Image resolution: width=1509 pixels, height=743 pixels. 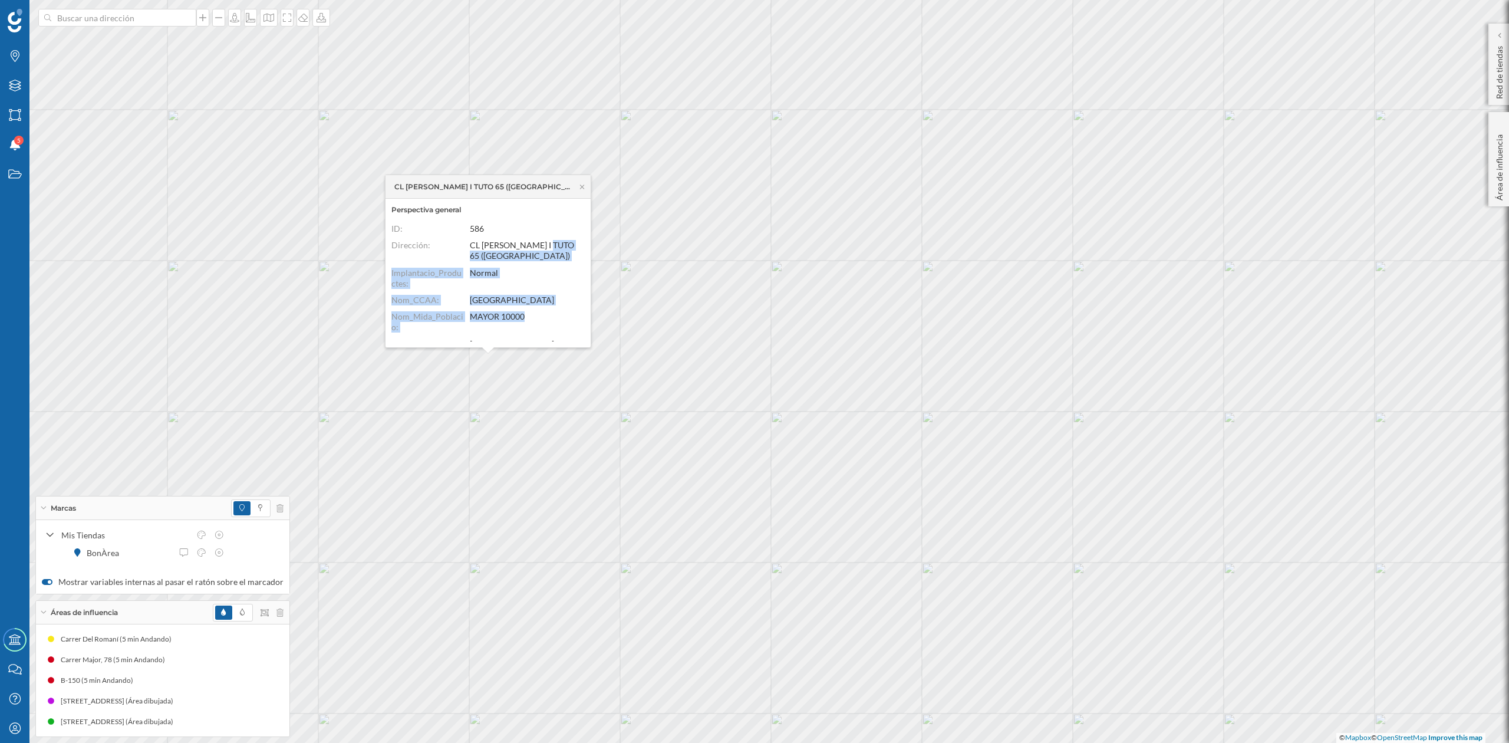 What do you see at coordinates (484, 272) in the screenshot?
I see `span: Normal` at bounding box center [484, 272].